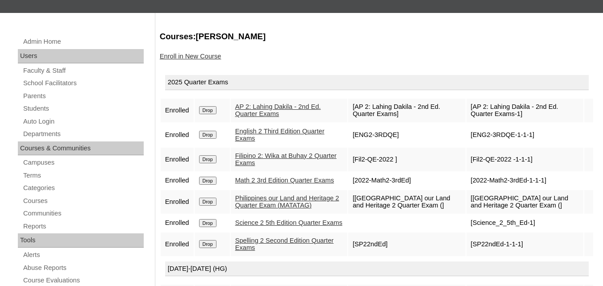 The image size is (603, 286). What do you see at coordinates (407, 110) in the screenshot?
I see `td: [AP 2: Lahing Dakila - 2nd Ed. Quarter Exams]` at bounding box center [407, 110].